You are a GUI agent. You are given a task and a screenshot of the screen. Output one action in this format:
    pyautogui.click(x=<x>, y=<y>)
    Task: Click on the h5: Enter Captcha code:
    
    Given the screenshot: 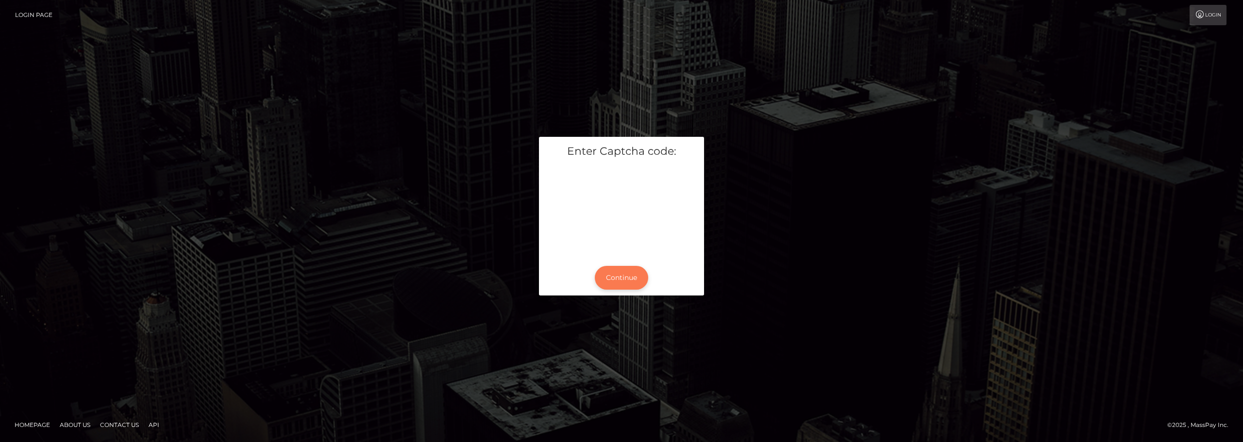 What is the action you would take?
    pyautogui.click(x=622, y=152)
    